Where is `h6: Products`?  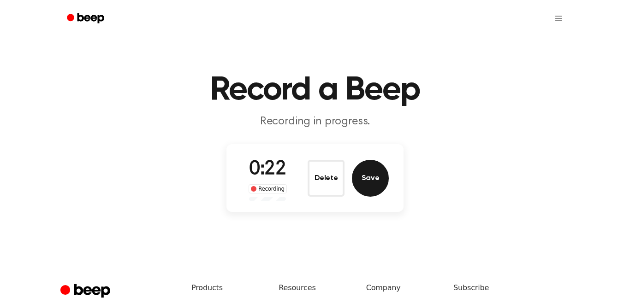 h6: Products is located at coordinates (227, 288).